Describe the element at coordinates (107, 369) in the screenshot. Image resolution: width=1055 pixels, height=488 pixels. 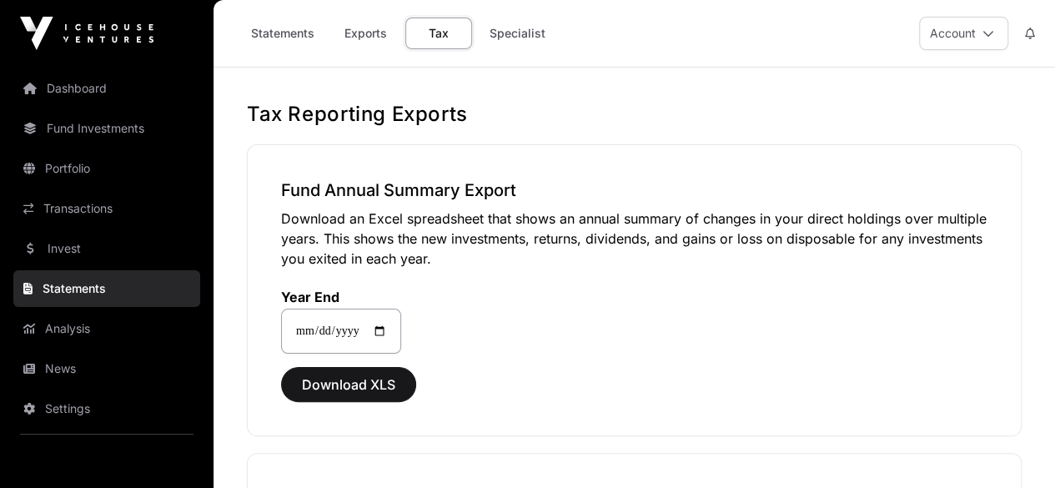
I see `a: News` at that location.